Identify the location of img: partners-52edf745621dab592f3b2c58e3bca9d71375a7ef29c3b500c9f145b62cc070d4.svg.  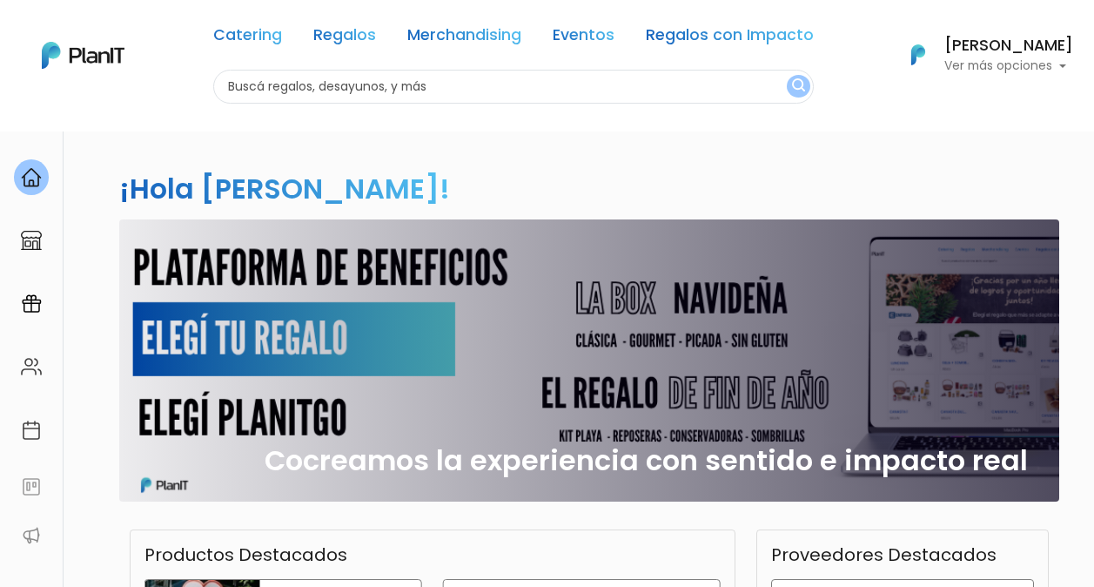
(31, 535).